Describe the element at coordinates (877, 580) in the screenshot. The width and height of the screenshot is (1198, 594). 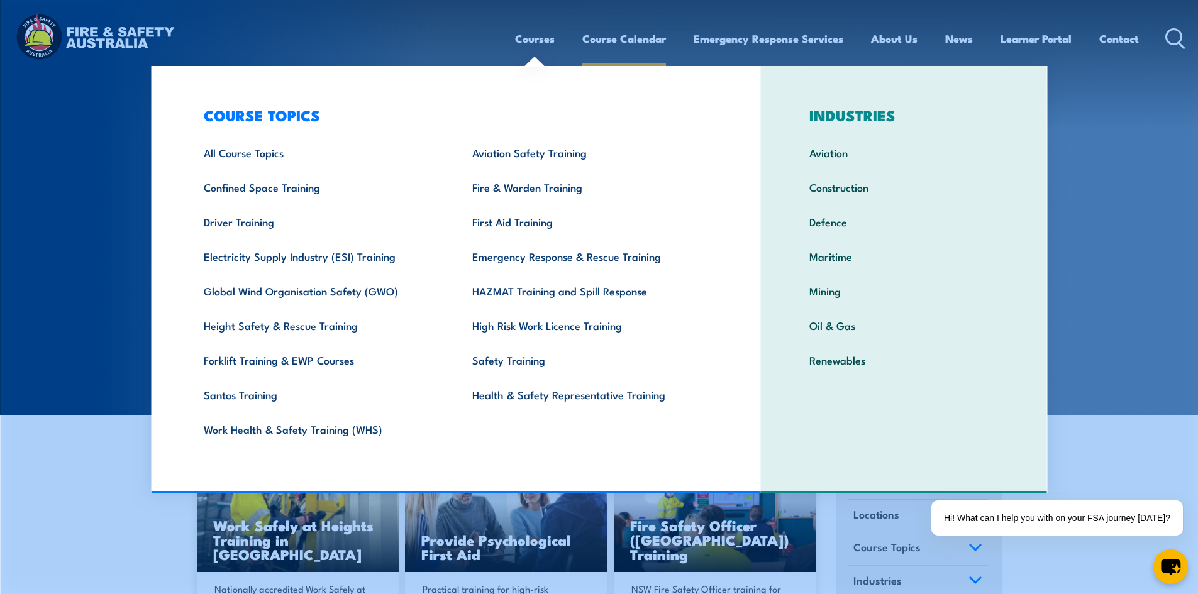
I see `span: Industries` at that location.